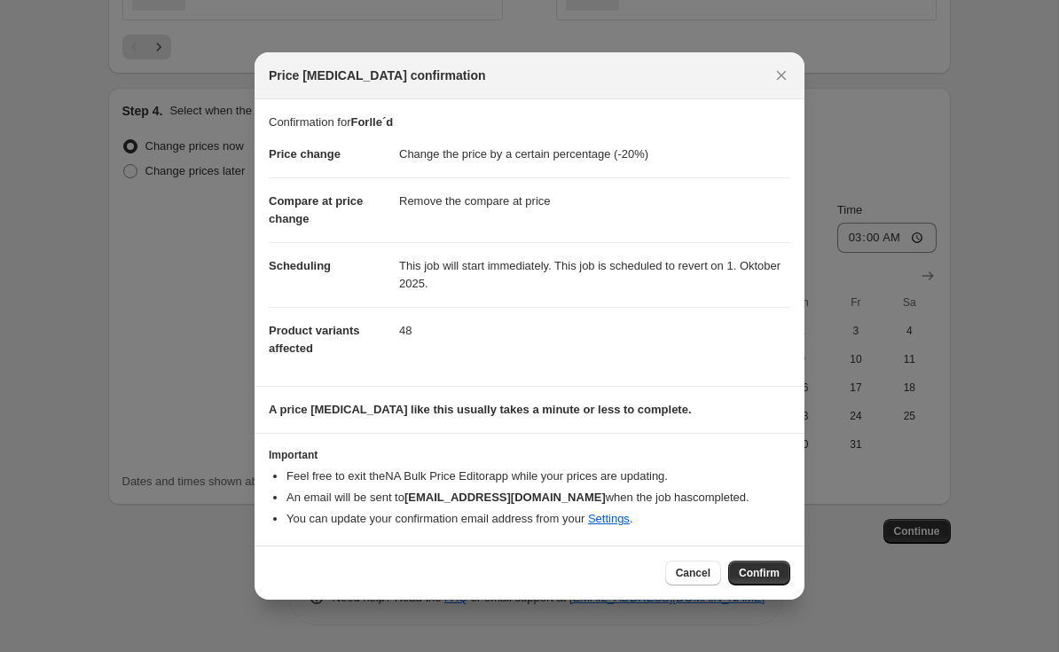  I want to click on p: Confirmation for, so click(530, 122).